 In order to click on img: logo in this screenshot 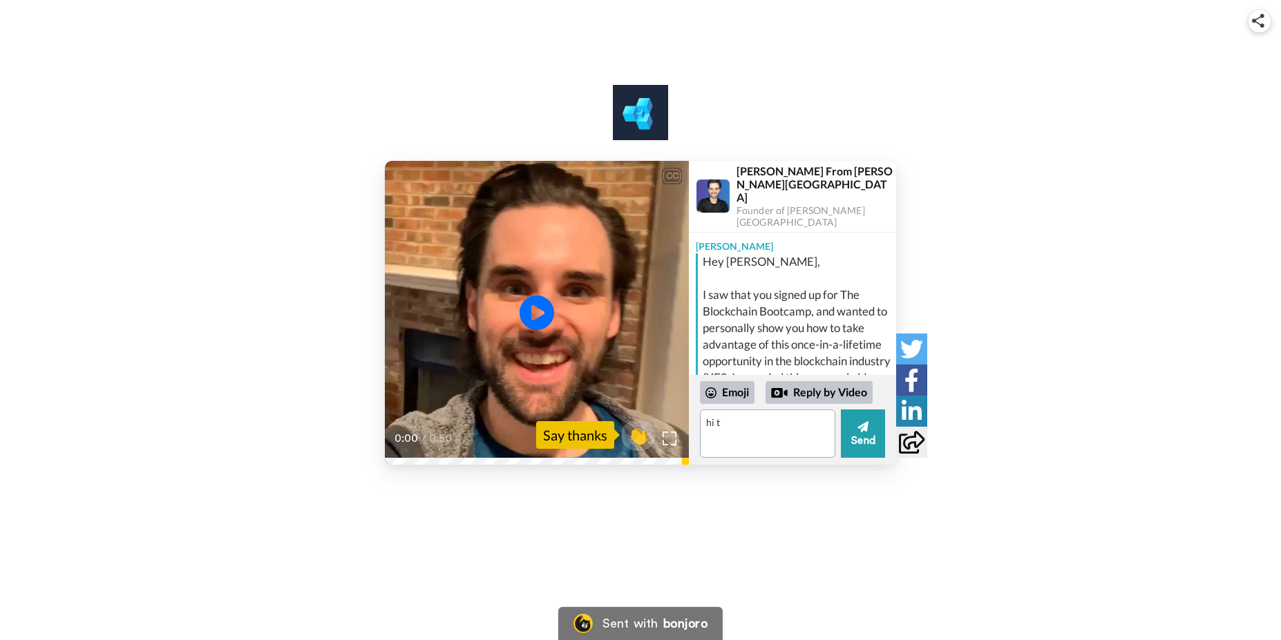, I will do `click(640, 113)`.